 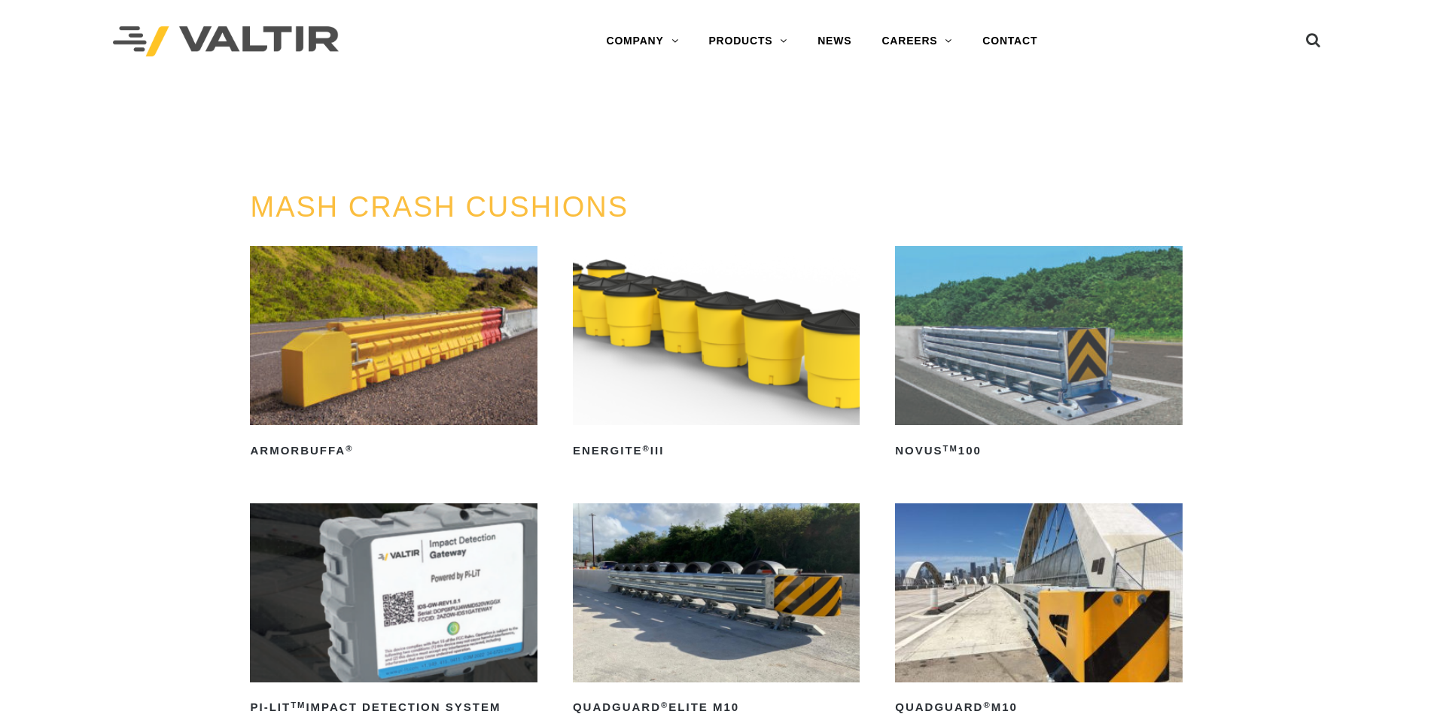 I want to click on a: MASH CRASH CUSHIONS, so click(x=439, y=207).